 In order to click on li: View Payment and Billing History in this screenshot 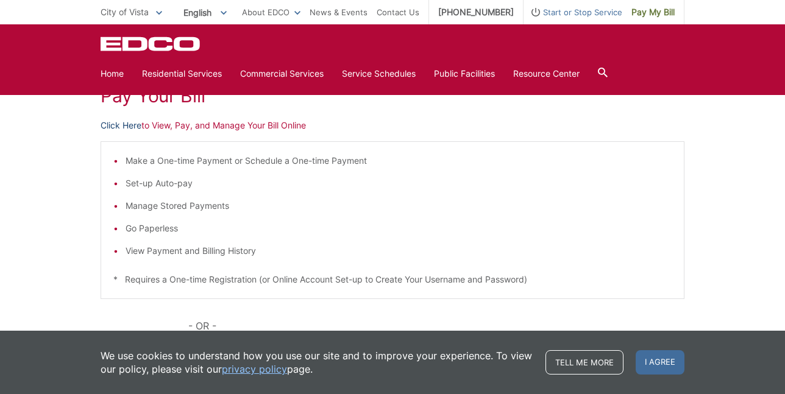, I will do `click(398, 251)`.